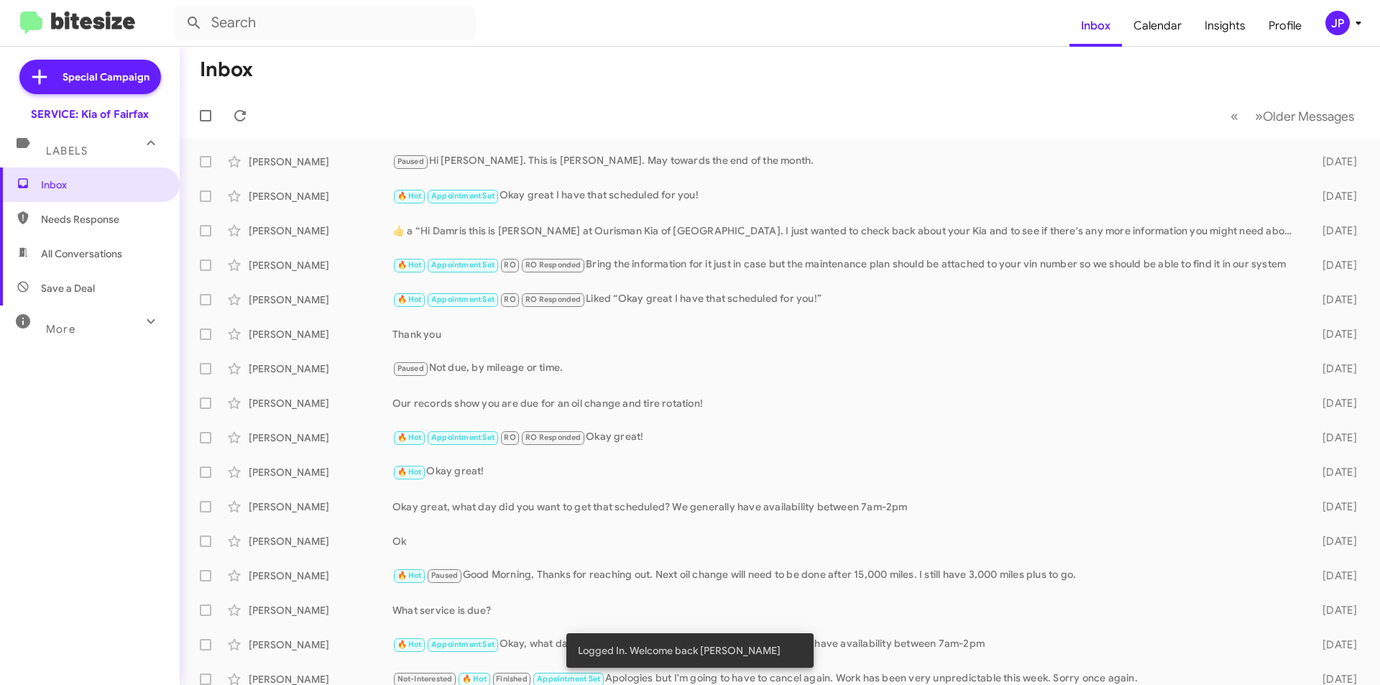 The width and height of the screenshot is (1380, 685). Describe the element at coordinates (325, 23) in the screenshot. I see `input: Search` at that location.